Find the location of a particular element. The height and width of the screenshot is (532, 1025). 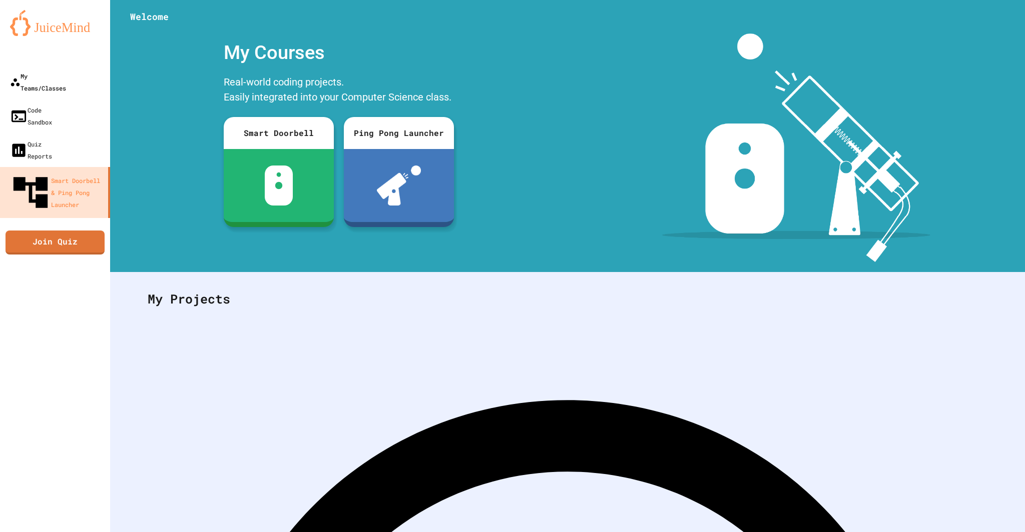

div: Smart Doorbell is located at coordinates (279, 133).